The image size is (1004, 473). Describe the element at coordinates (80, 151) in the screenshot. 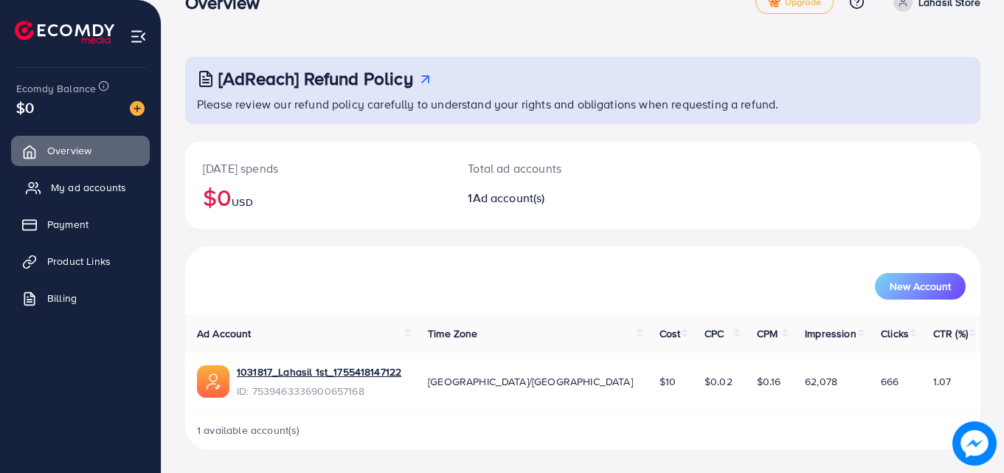

I see `a: Overview` at that location.